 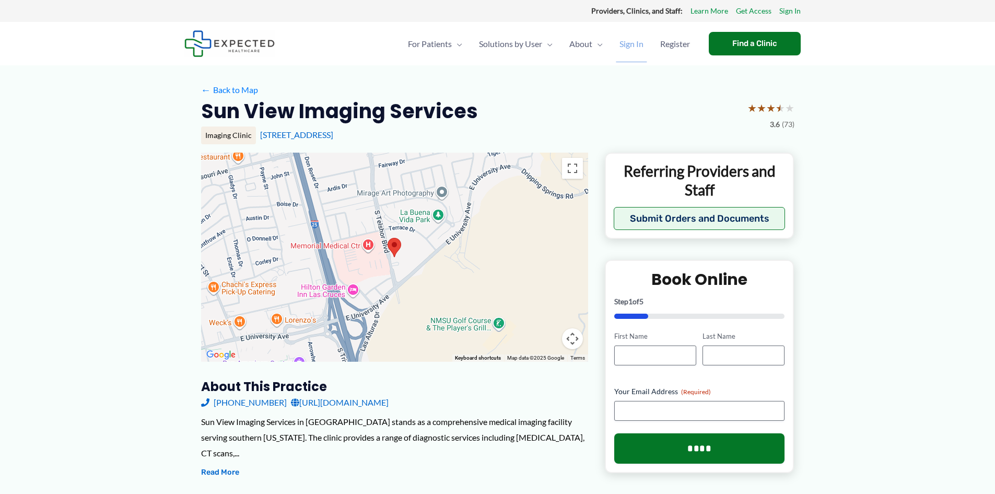 I want to click on label: First Name, so click(x=655, y=336).